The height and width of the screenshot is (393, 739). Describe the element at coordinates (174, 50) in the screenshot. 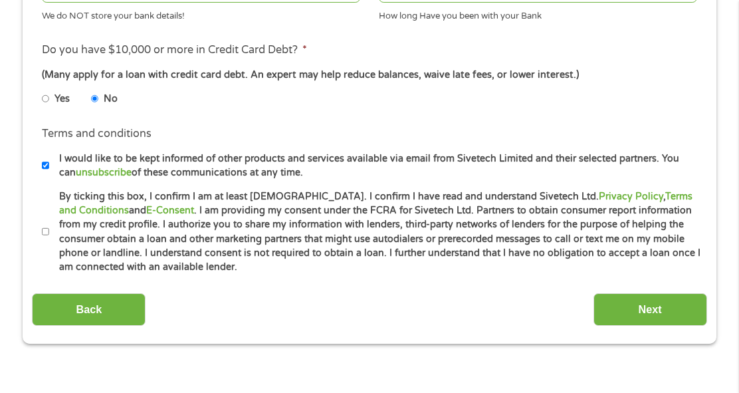

I see `label: Do you have $10,000 or more in Credit Card Debt?` at that location.